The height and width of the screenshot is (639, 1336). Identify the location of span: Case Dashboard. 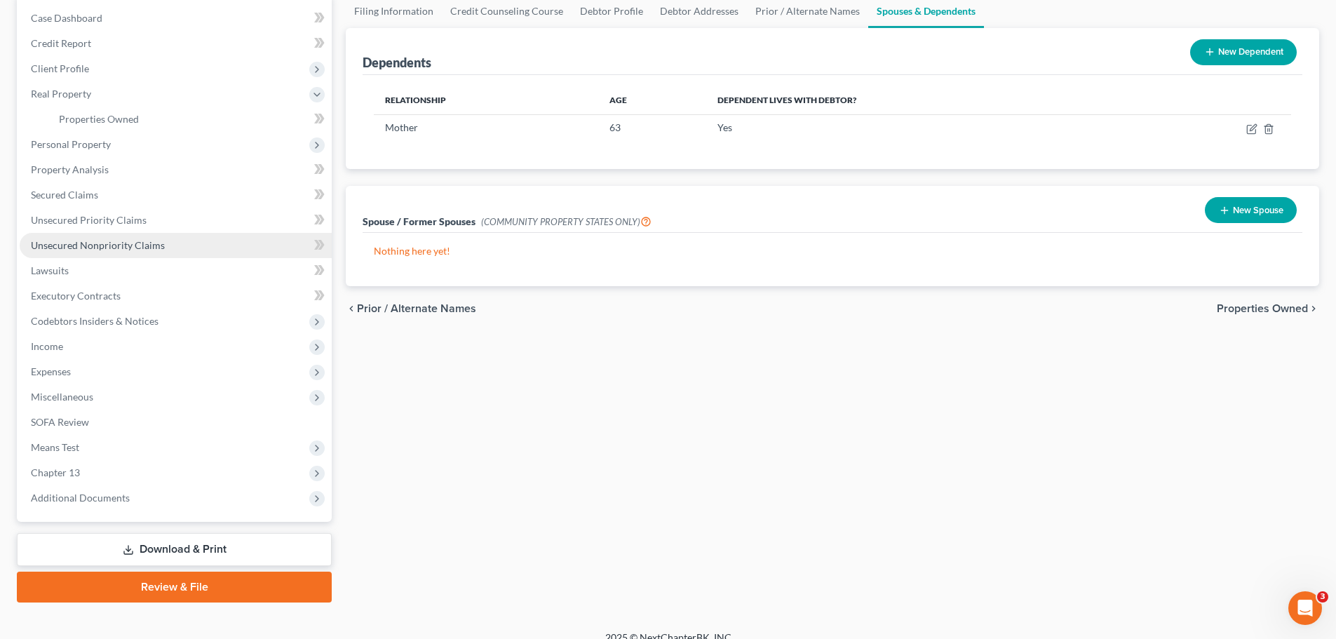
(67, 18).